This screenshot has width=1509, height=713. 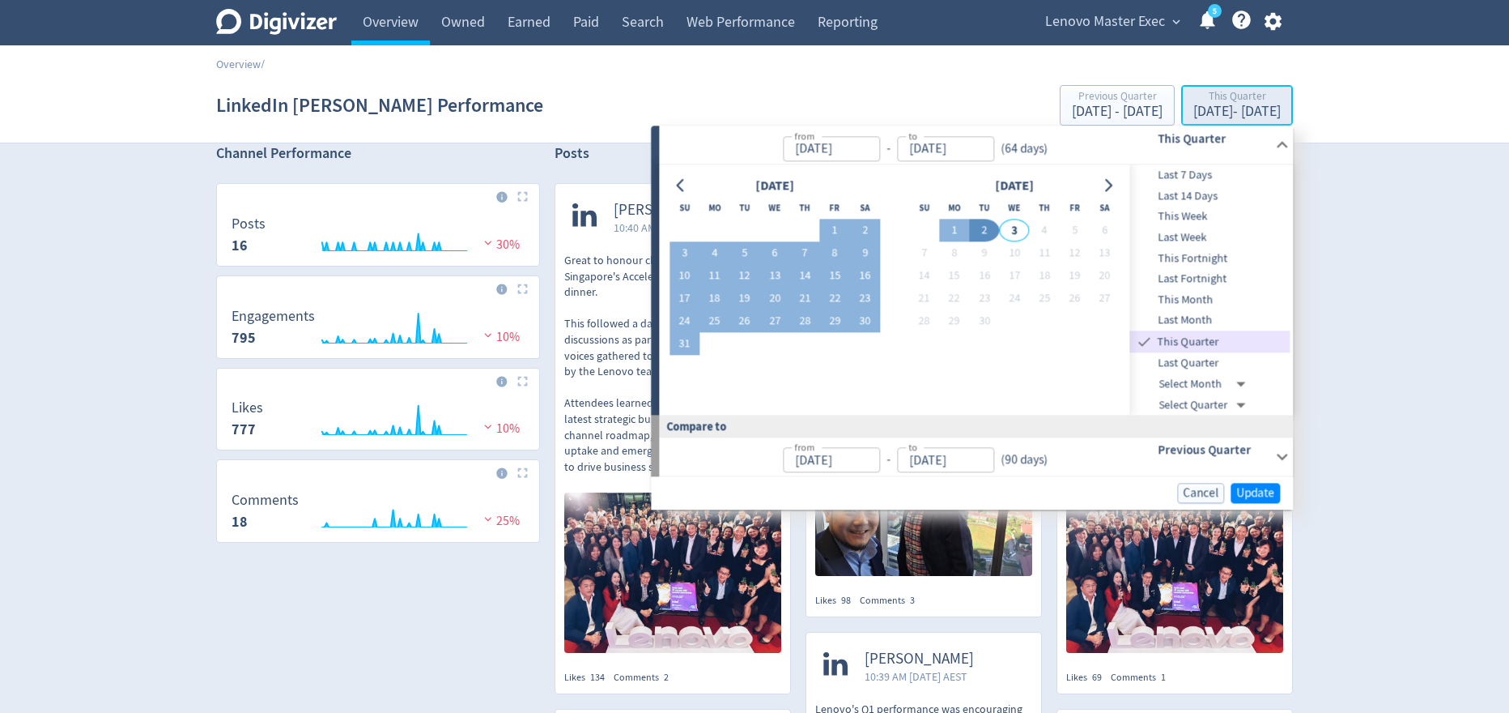 I want to click on p: Great to honour channel partners at Lenovo Singapore's Accelerate 2025 Partner Awards dinner. Thi..., so click(x=673, y=364).